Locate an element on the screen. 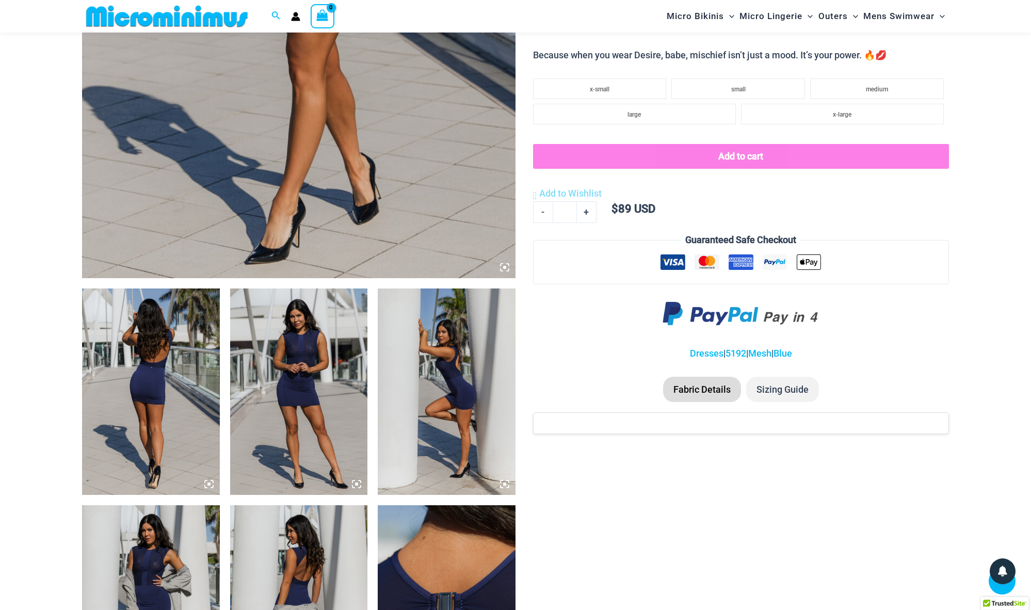 This screenshot has width=1031, height=610. li: x-large is located at coordinates (842, 114).